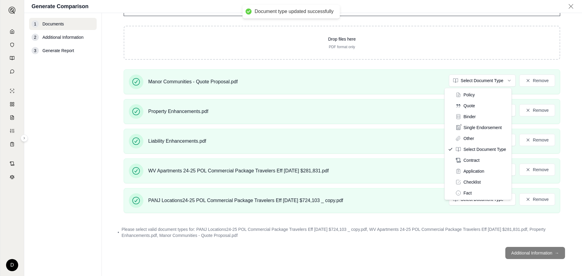 The image size is (582, 276). Describe the element at coordinates (471, 160) in the screenshot. I see `span: Contract` at that location.